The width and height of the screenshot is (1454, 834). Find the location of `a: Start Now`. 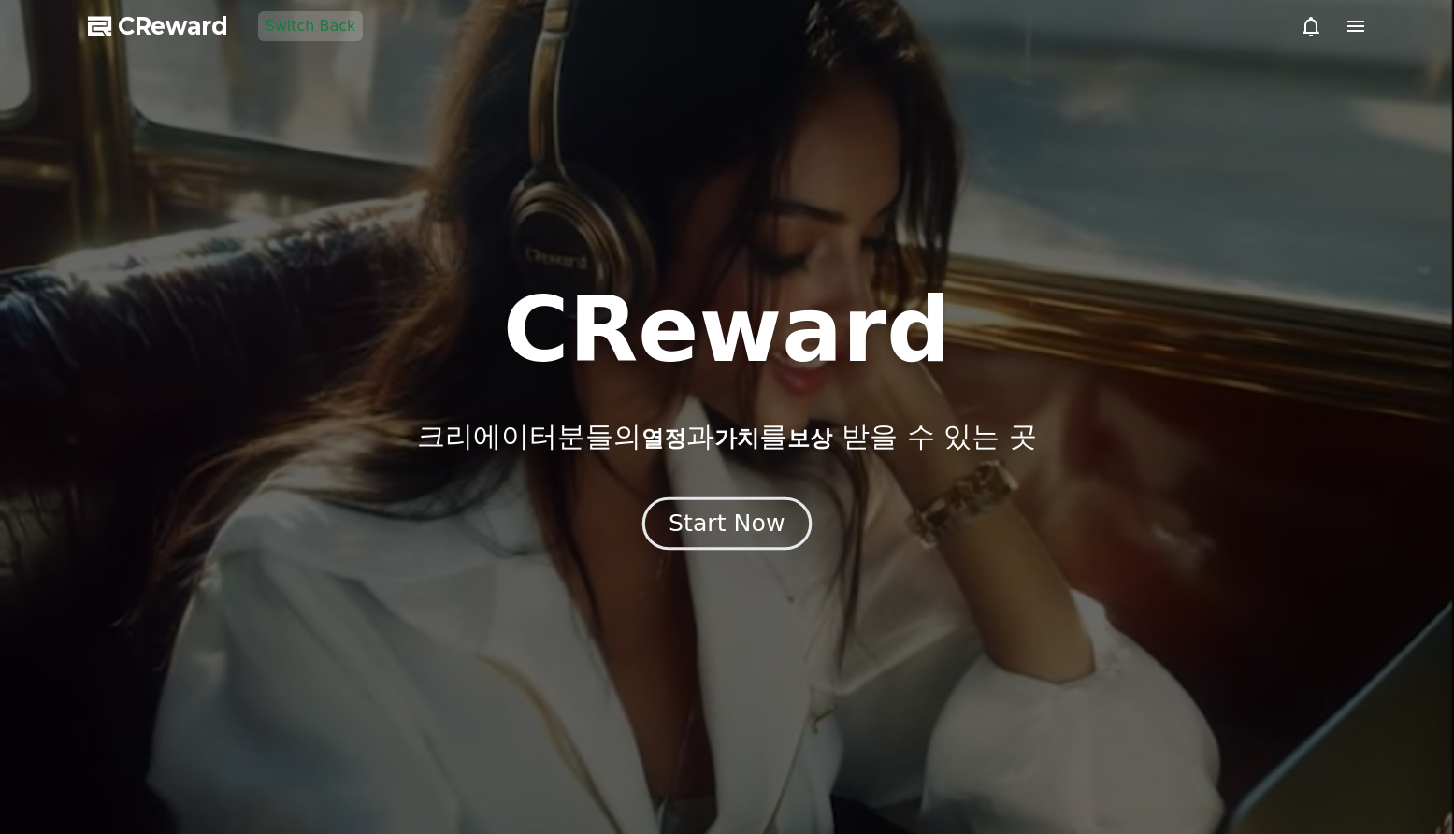

a: Start Now is located at coordinates (726, 525).